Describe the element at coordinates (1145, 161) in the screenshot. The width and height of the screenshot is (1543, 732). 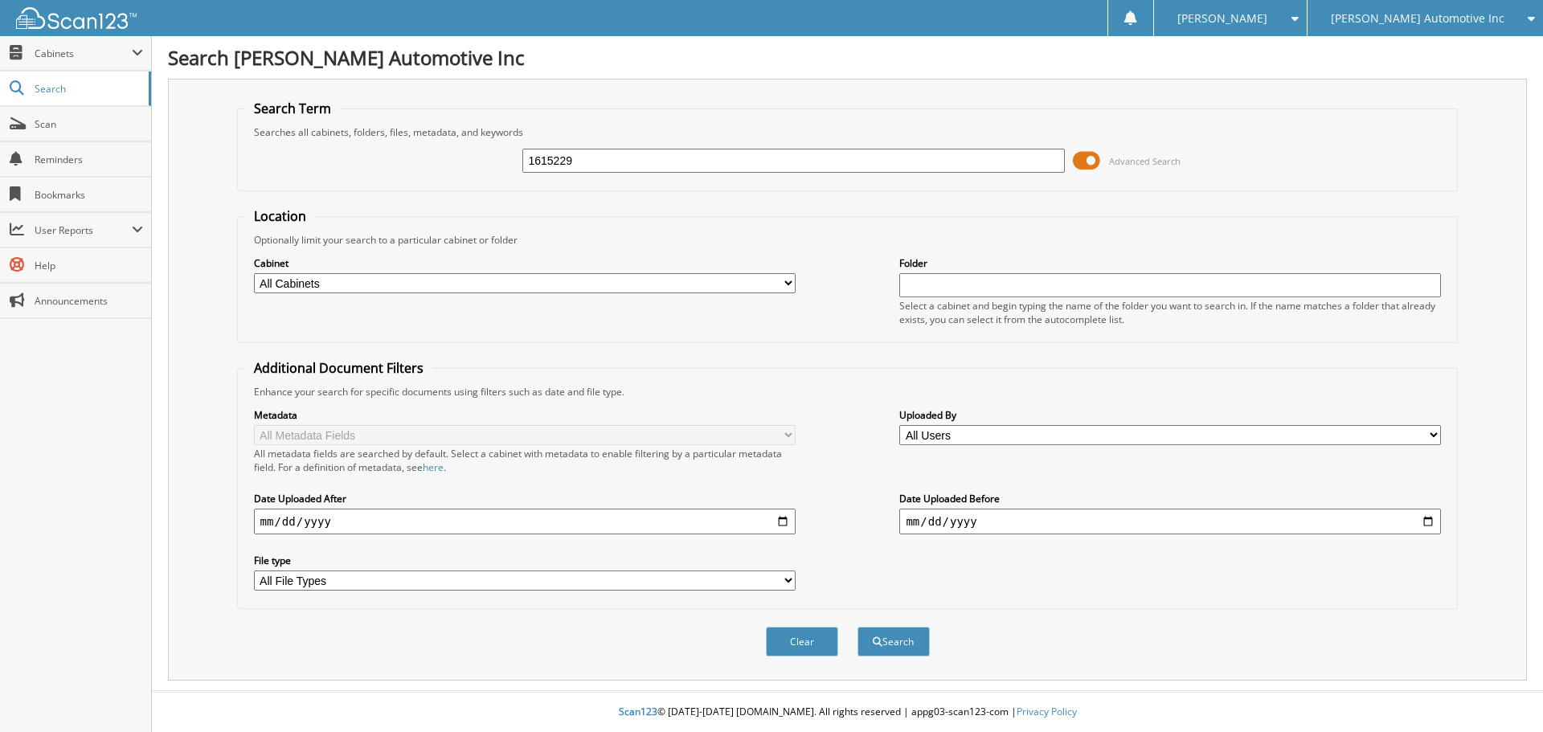
I see `span: Advanced Search` at that location.